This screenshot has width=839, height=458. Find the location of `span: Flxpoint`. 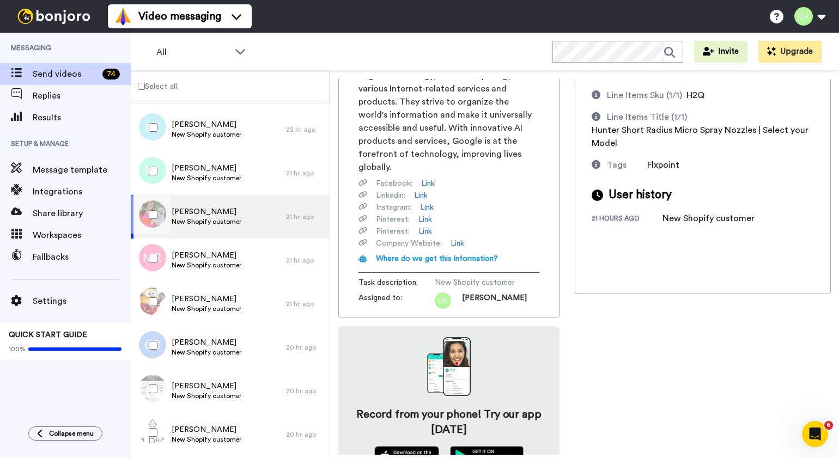

span: Flxpoint is located at coordinates (663, 165).